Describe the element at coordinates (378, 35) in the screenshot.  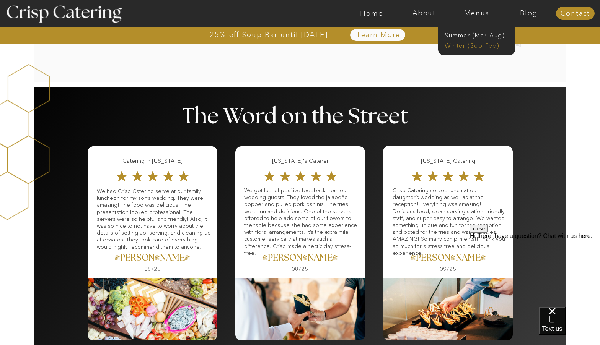
I see `a: Learn More` at that location.